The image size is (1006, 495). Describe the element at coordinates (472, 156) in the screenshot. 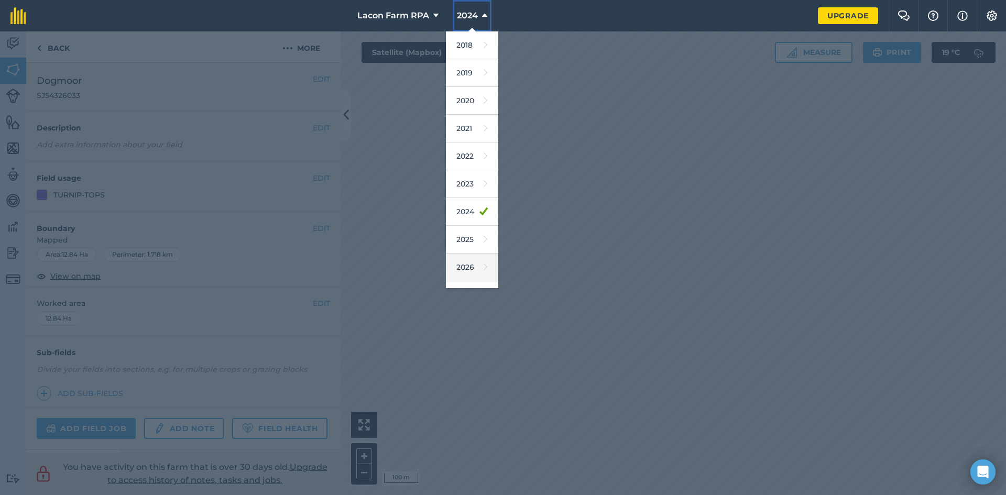

I see `a: 2022` at that location.